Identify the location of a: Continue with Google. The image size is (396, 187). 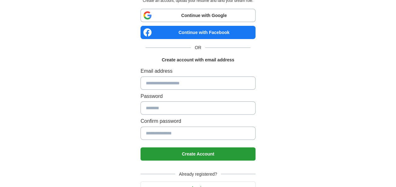
(198, 15).